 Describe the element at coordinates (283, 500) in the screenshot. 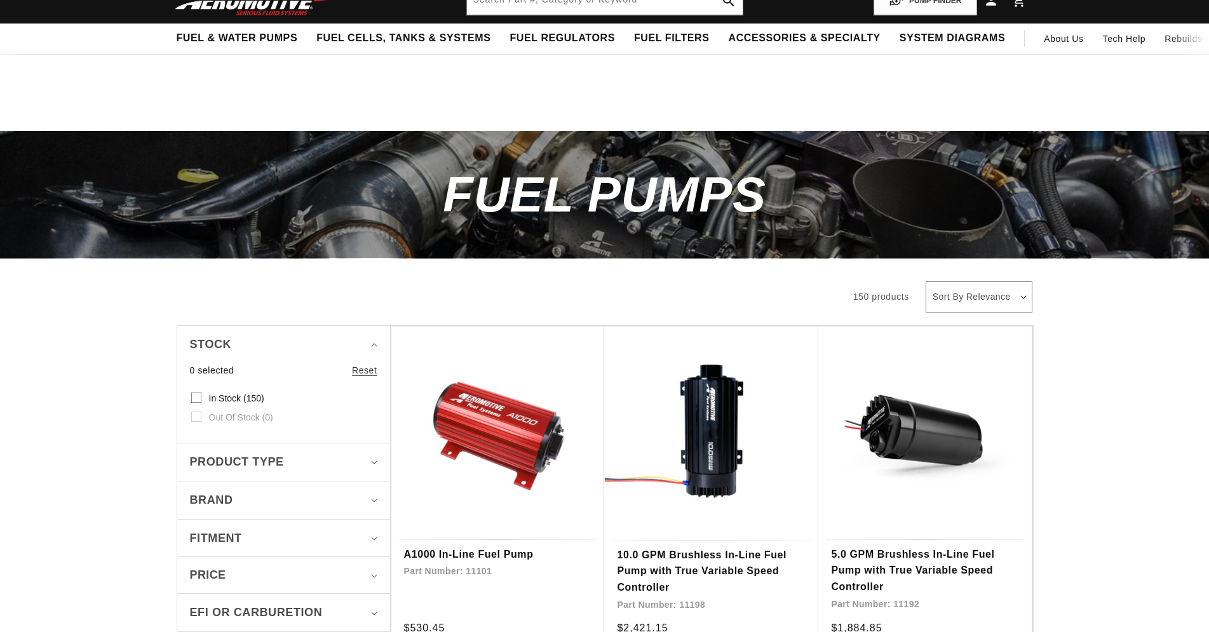

I see `summary: Brand (0 selected)` at that location.